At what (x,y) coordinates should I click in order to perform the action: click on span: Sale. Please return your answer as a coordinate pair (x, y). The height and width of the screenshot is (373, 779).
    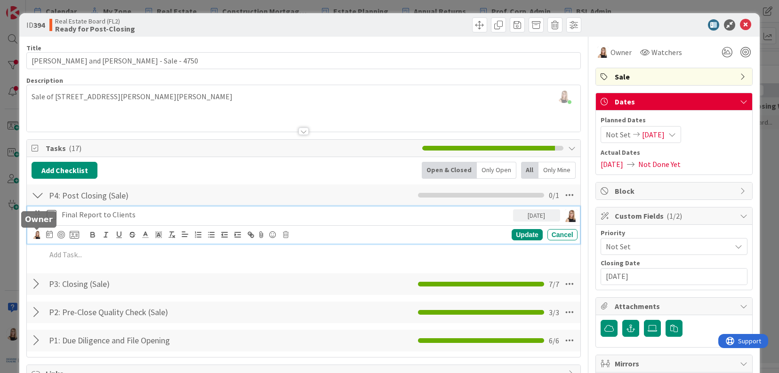
    Looking at the image, I should click on (675, 77).